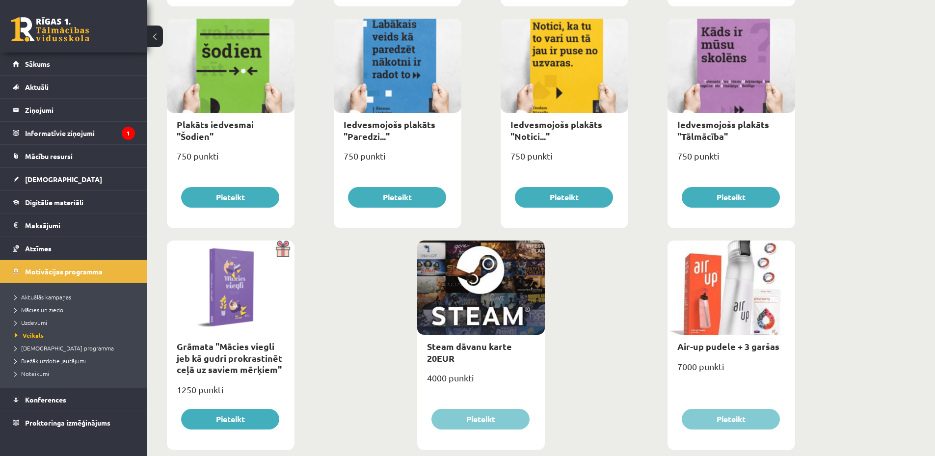 Image resolution: width=935 pixels, height=456 pixels. What do you see at coordinates (29, 335) in the screenshot?
I see `span: Veikals` at bounding box center [29, 335].